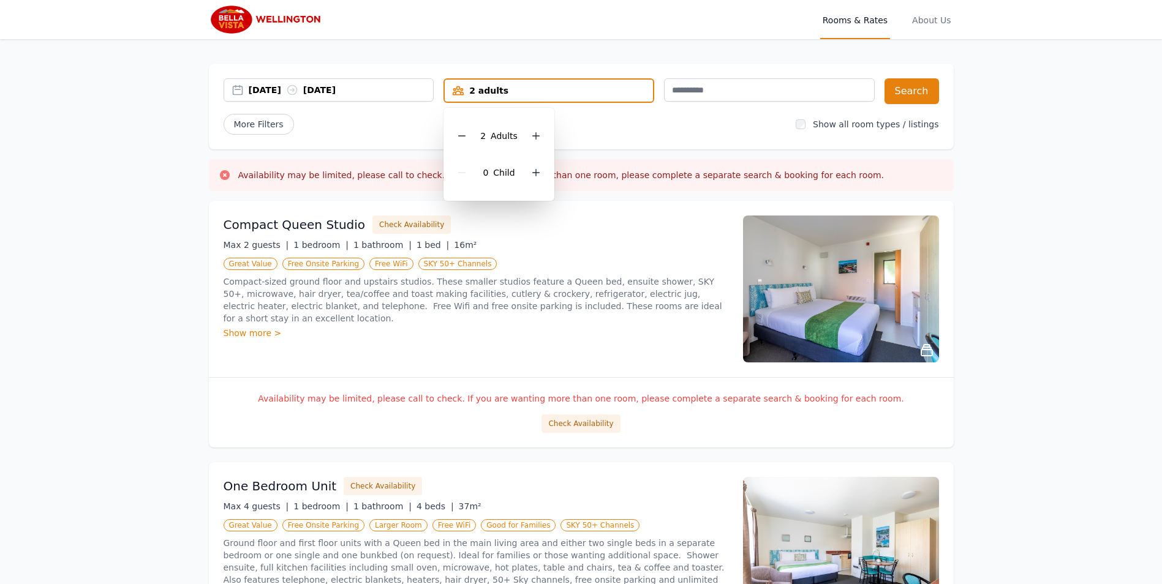 The image size is (1162, 584). I want to click on span: Good for Families, so click(518, 526).